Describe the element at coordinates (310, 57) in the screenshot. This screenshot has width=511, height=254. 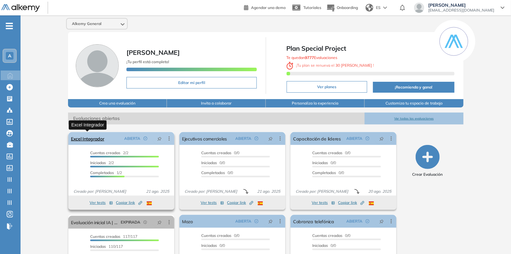
I see `b: 9777` at that location.